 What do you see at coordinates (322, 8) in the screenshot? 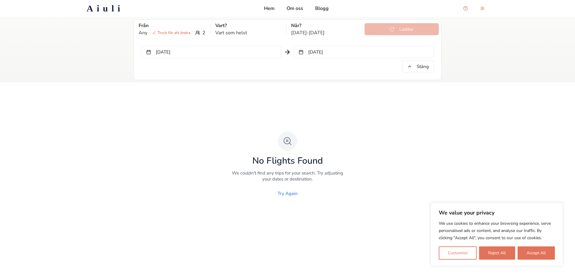
I see `a: Blogg` at bounding box center [322, 8].